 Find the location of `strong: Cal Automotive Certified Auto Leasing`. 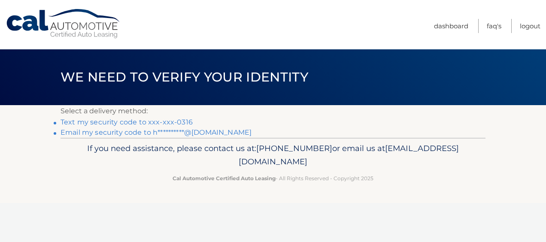

strong: Cal Automotive Certified Auto Leasing is located at coordinates (224, 178).